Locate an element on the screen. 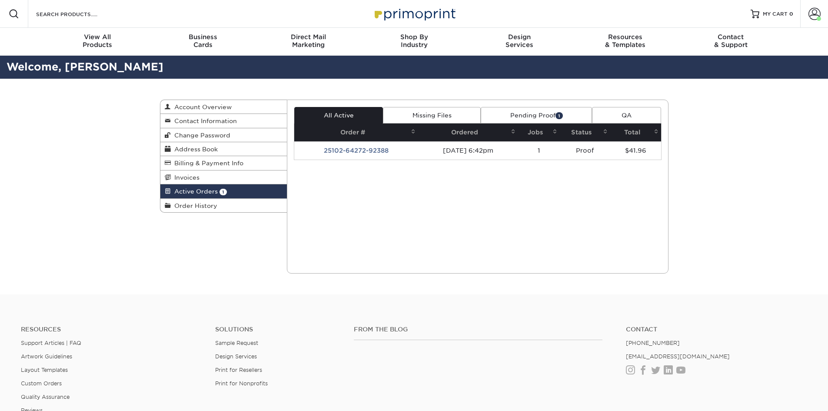 Image resolution: width=828 pixels, height=411 pixels. span: Design is located at coordinates (519, 37).